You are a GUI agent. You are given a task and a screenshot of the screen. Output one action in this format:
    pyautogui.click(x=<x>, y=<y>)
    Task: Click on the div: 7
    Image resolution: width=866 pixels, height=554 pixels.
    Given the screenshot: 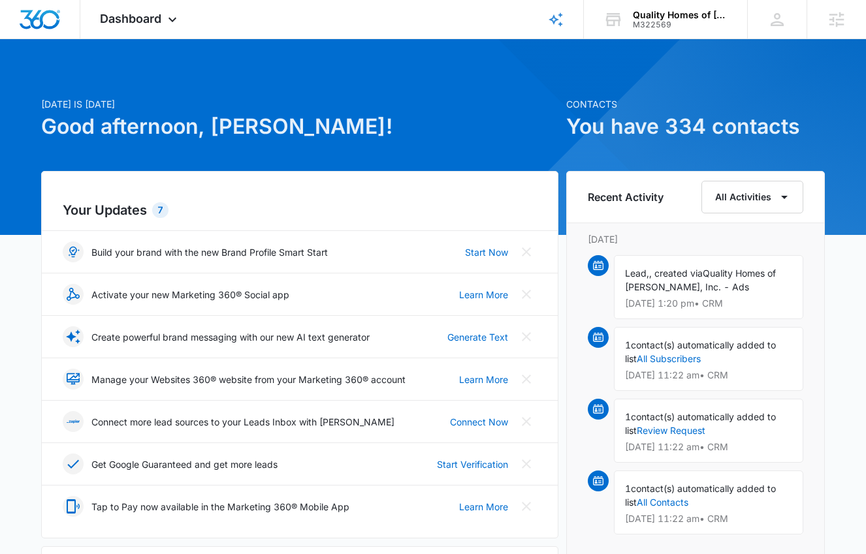 What is the action you would take?
    pyautogui.click(x=160, y=210)
    